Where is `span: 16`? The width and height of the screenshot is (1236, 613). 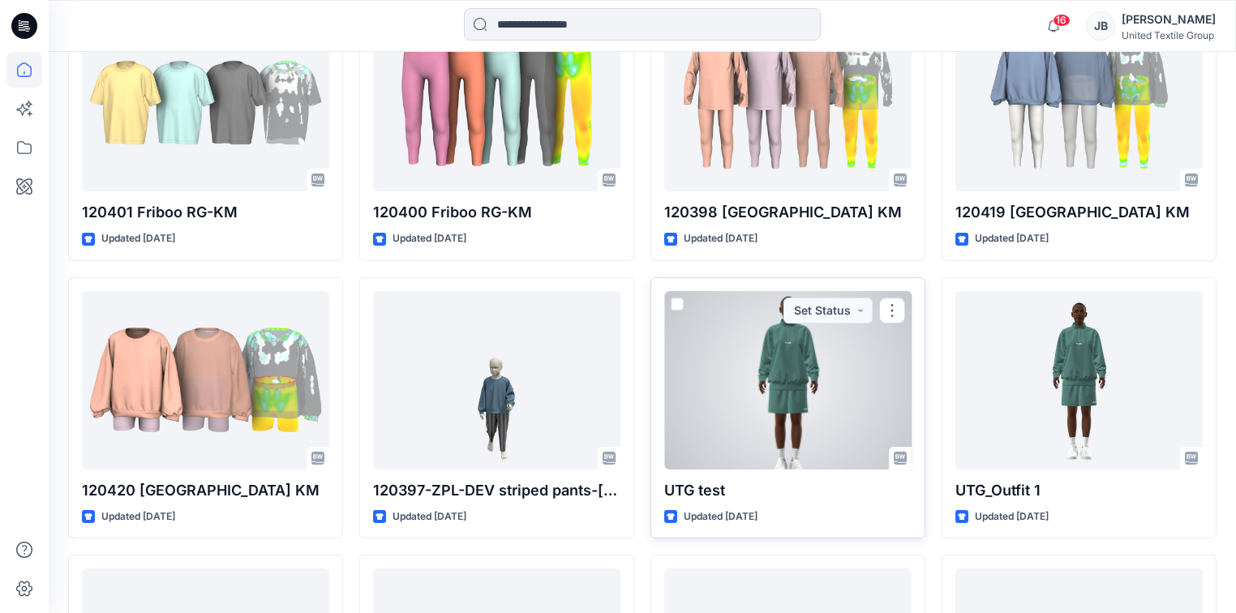
span: 16 is located at coordinates (1062, 20).